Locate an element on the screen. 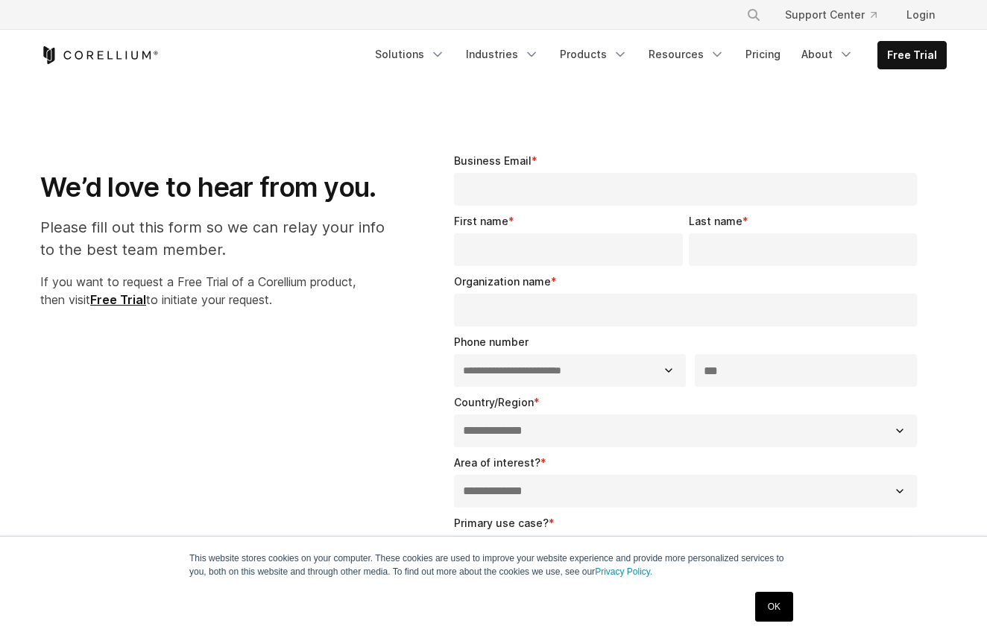  a: Pricing is located at coordinates (762, 54).